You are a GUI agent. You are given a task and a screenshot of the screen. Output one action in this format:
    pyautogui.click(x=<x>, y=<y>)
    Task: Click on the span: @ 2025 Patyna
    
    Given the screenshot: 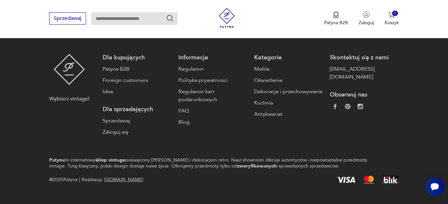 What is the action you would take?
    pyautogui.click(x=63, y=180)
    